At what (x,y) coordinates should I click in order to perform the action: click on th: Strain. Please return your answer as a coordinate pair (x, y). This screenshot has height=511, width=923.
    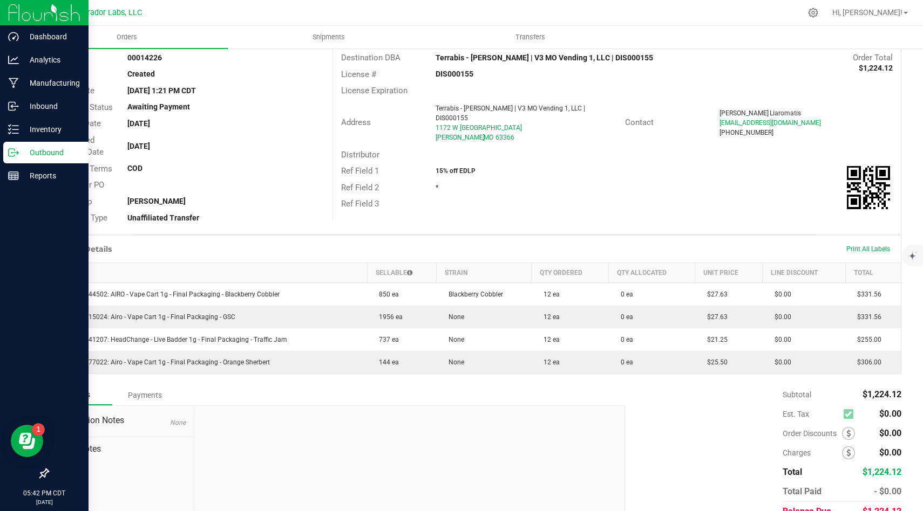
    Looking at the image, I should click on (484, 272).